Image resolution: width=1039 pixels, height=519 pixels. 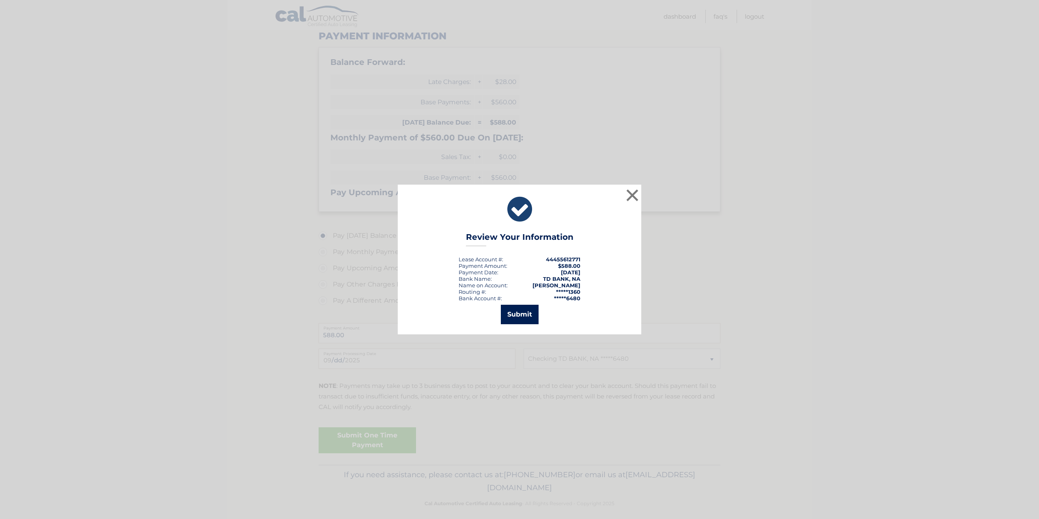 What do you see at coordinates (481, 259) in the screenshot?
I see `div: Lease Account #:` at bounding box center [481, 259].